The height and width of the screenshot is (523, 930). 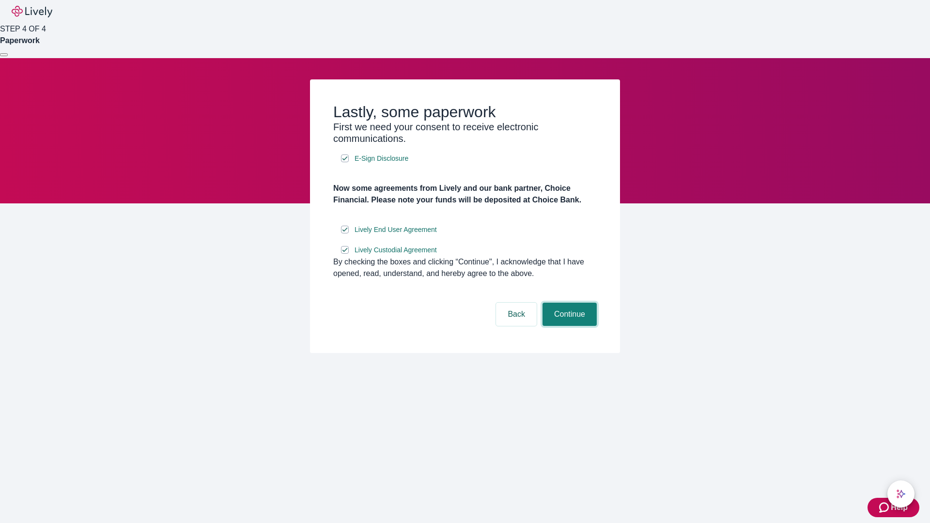 I want to click on span: Help, so click(x=899, y=508).